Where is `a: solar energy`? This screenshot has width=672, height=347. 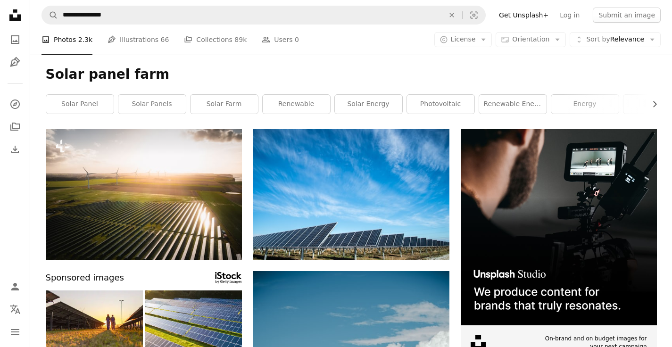 a: solar energy is located at coordinates (368, 104).